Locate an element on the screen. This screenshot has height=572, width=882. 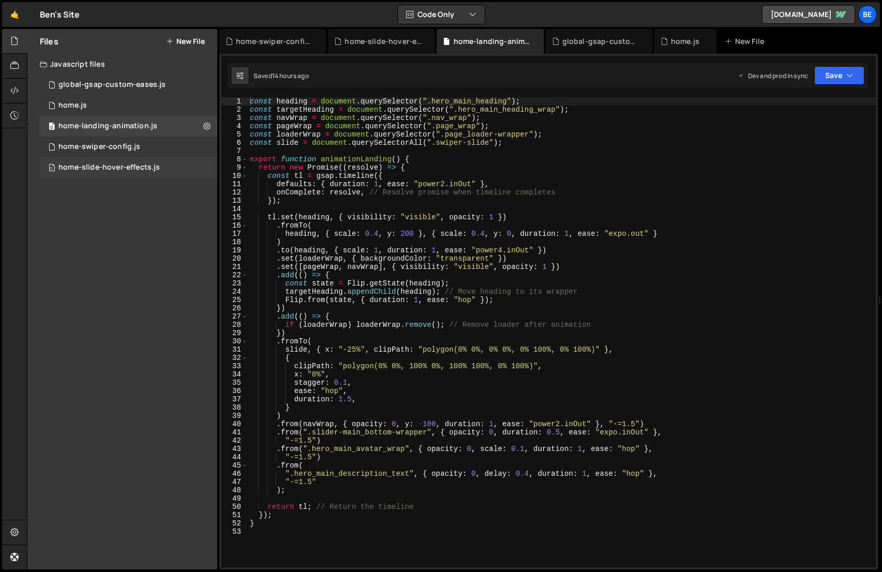
div: 40 is located at coordinates (234, 424).